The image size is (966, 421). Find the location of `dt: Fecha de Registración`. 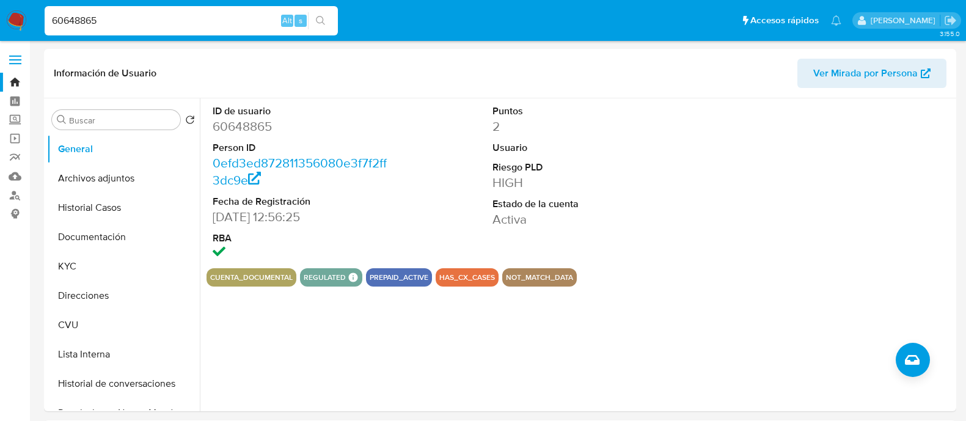

dt: Fecha de Registración is located at coordinates (300, 202).